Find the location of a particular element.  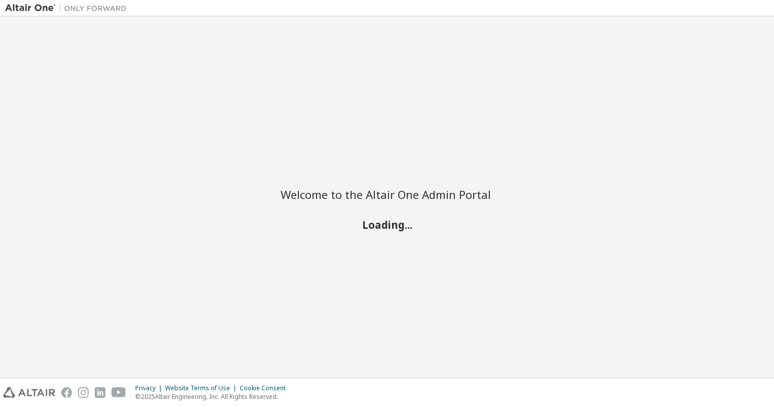

img: linkedin.svg is located at coordinates (100, 393).